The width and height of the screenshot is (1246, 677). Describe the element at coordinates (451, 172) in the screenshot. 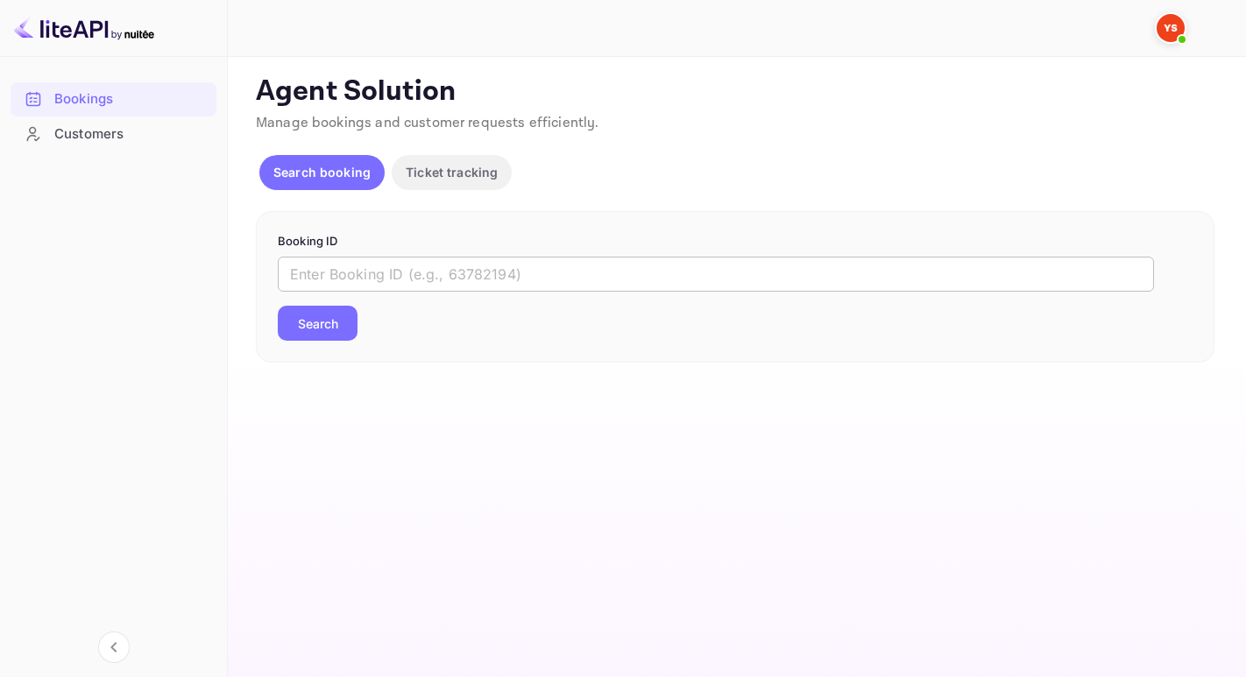

I see `p: Ticket tracking` at that location.